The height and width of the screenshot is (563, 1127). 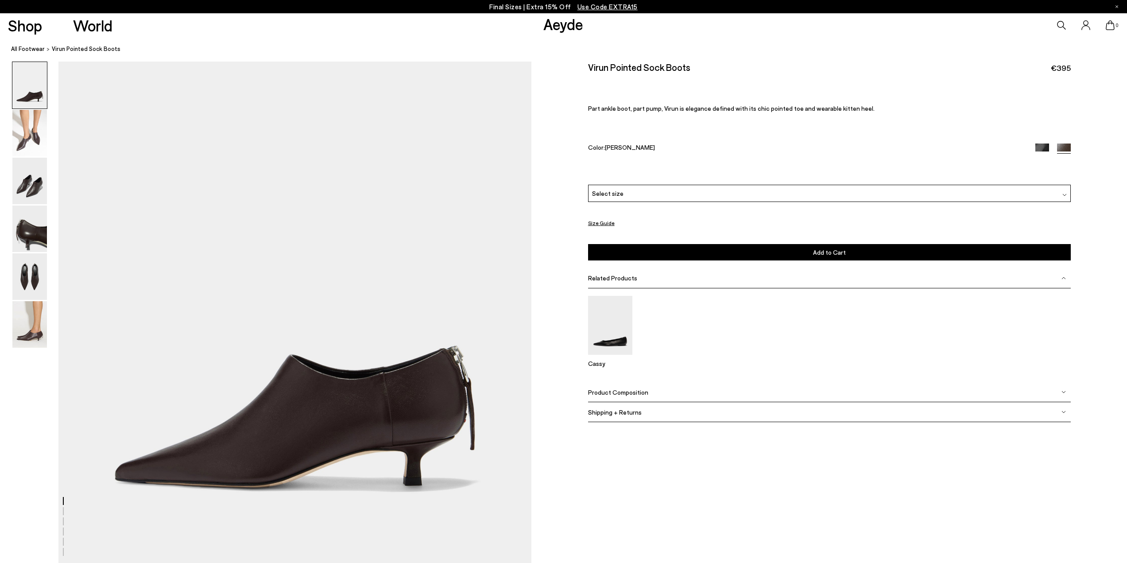 What do you see at coordinates (30, 228) in the screenshot?
I see `img: Virun Pointed Sock Boots - Image 4` at bounding box center [30, 228].